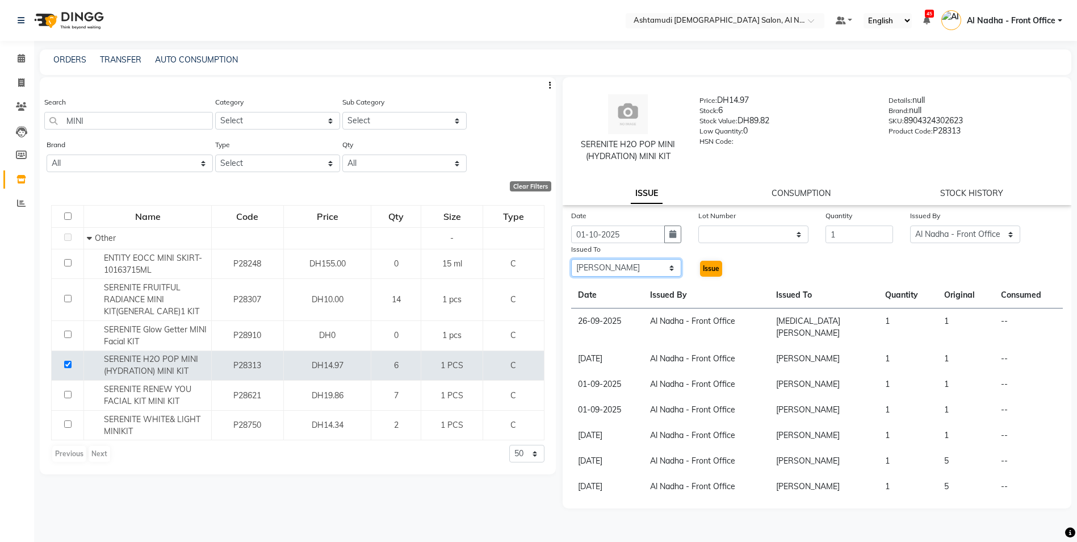 The height and width of the screenshot is (542, 1077). Describe the element at coordinates (396, 299) in the screenshot. I see `span: 14` at that location.